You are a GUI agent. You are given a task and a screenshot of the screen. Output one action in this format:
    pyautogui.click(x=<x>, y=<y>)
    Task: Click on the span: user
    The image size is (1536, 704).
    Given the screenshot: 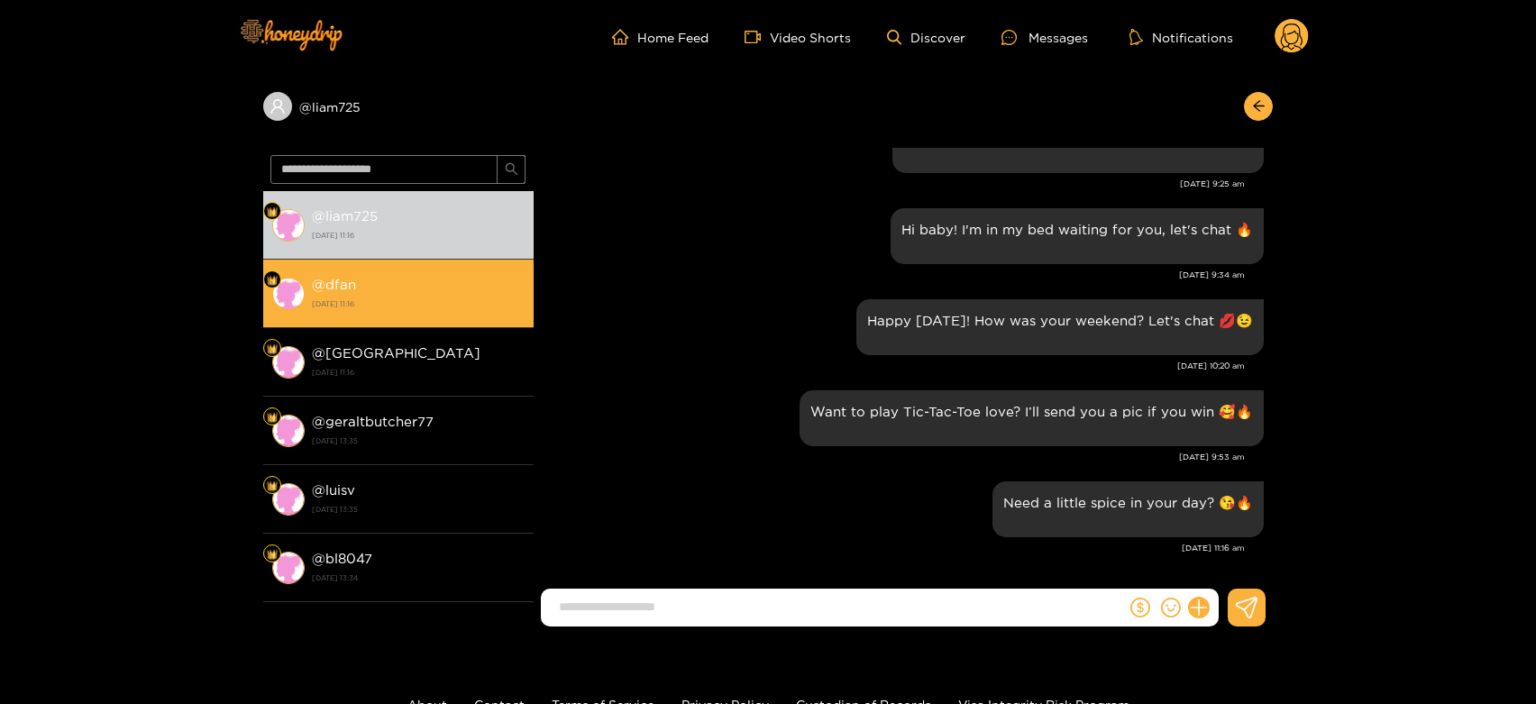 What is the action you would take?
    pyautogui.click(x=278, y=106)
    